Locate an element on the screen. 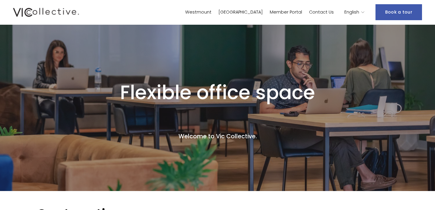 The height and width of the screenshot is (210, 435). a: Member Portal is located at coordinates (285, 12).